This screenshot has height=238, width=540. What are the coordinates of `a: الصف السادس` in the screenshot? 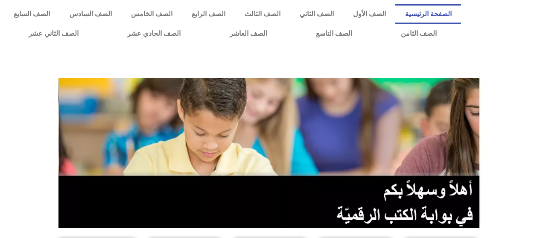 It's located at (90, 14).